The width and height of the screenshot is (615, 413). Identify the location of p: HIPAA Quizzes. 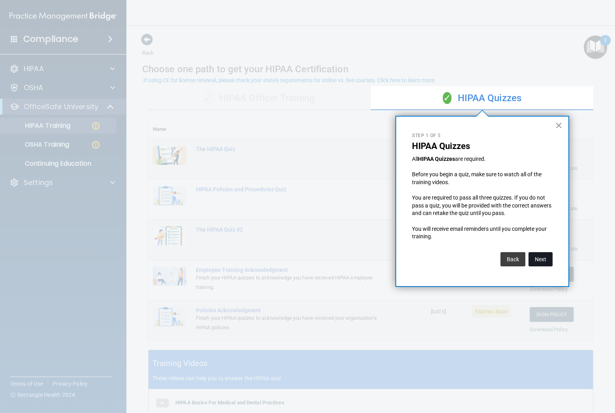
(482, 146).